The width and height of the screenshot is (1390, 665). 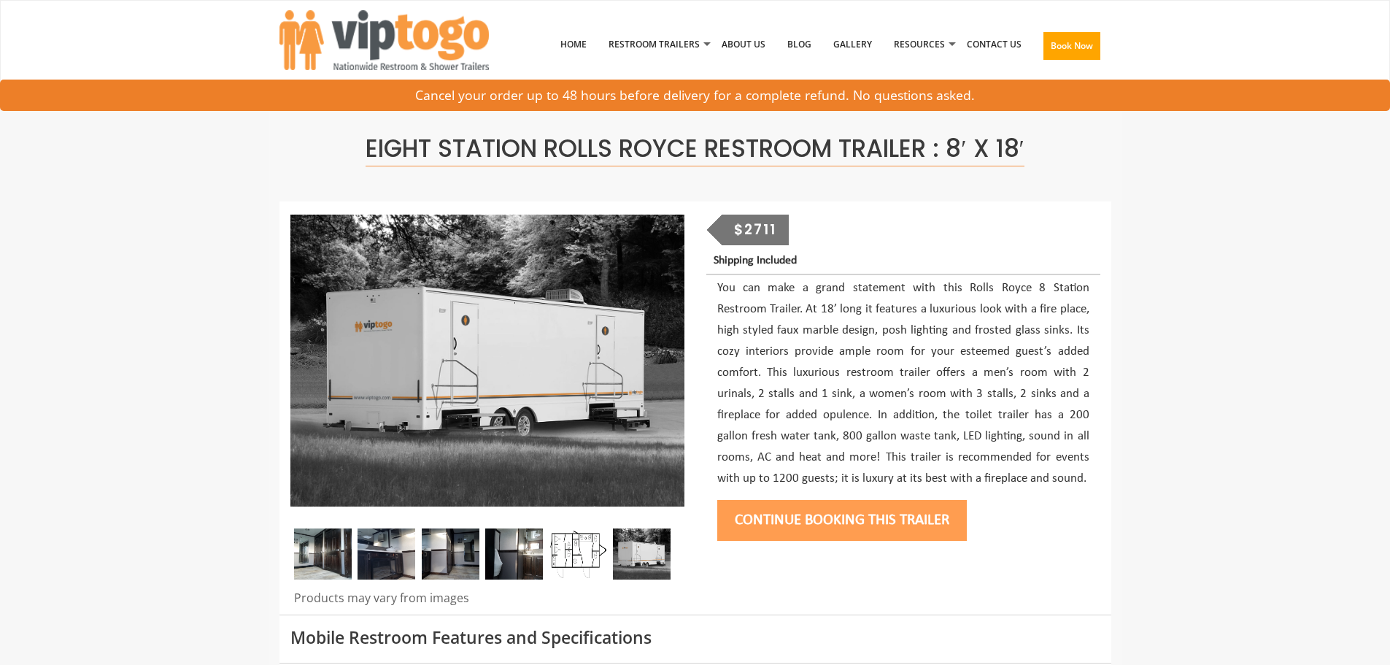 I want to click on a: Contact Us, so click(x=994, y=44).